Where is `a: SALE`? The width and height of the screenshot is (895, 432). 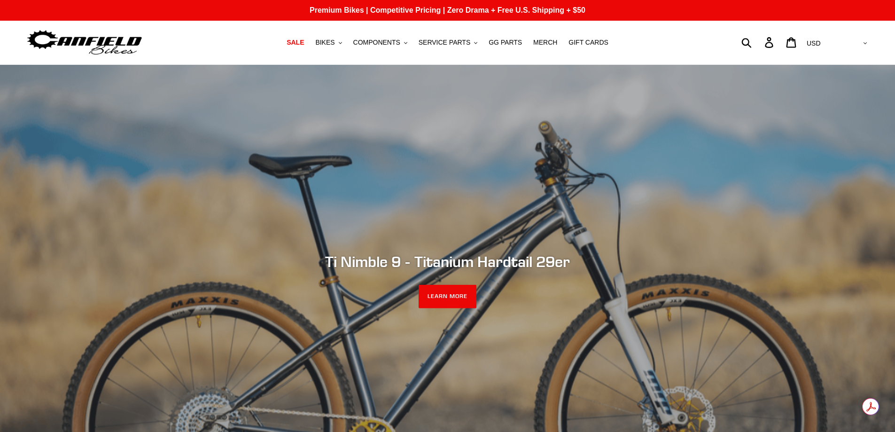 a: SALE is located at coordinates (295, 42).